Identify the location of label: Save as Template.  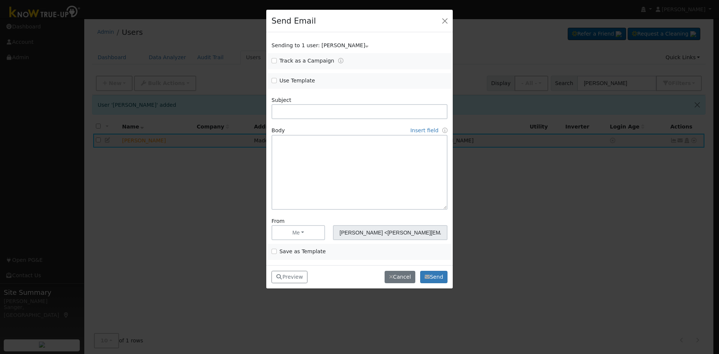
(303, 251).